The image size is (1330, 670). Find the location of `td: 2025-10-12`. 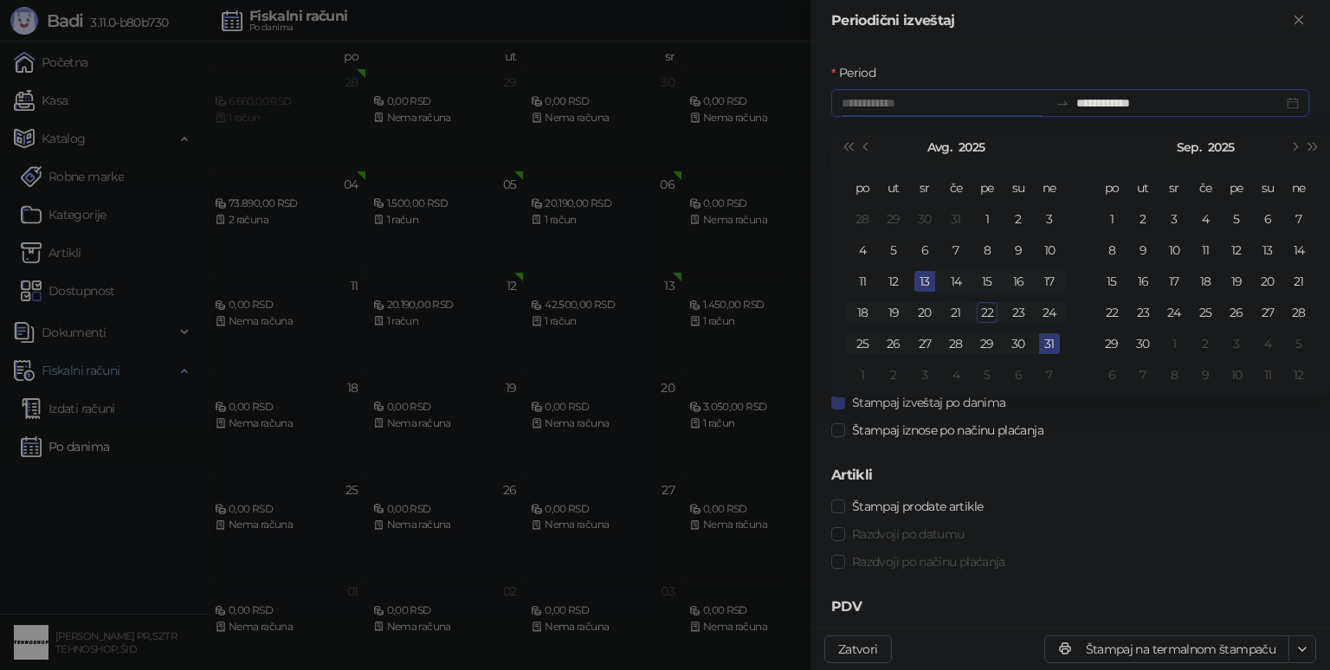

td: 2025-10-12 is located at coordinates (1299, 375).